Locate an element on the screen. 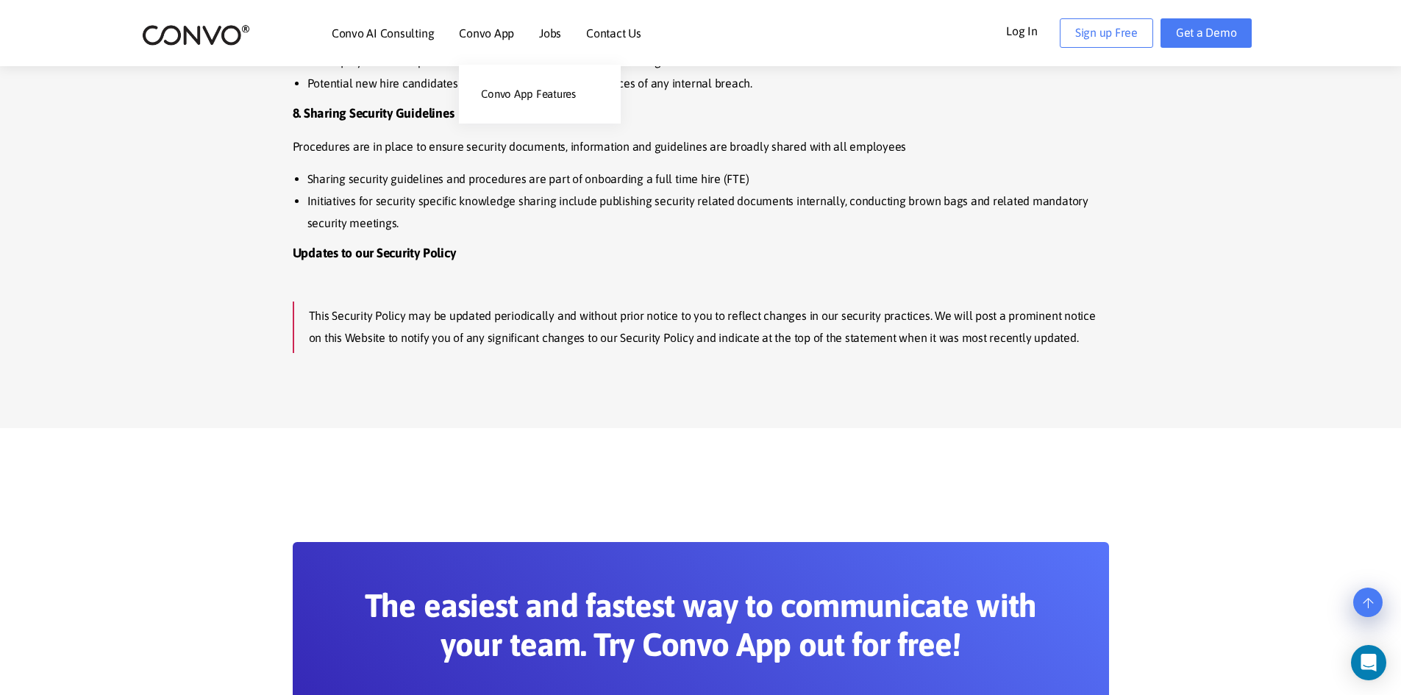 This screenshot has width=1401, height=695. p: This Security Policy may be updated periodically and without prior notice to you to reflect chang... is located at coordinates (709, 327).